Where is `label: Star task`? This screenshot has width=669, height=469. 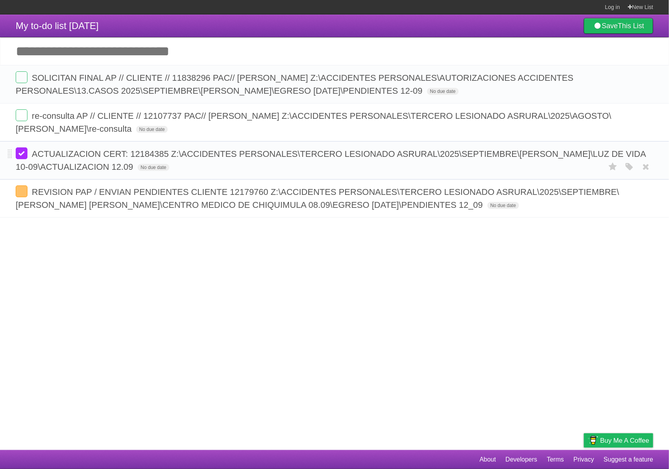 label: Star task is located at coordinates (613, 167).